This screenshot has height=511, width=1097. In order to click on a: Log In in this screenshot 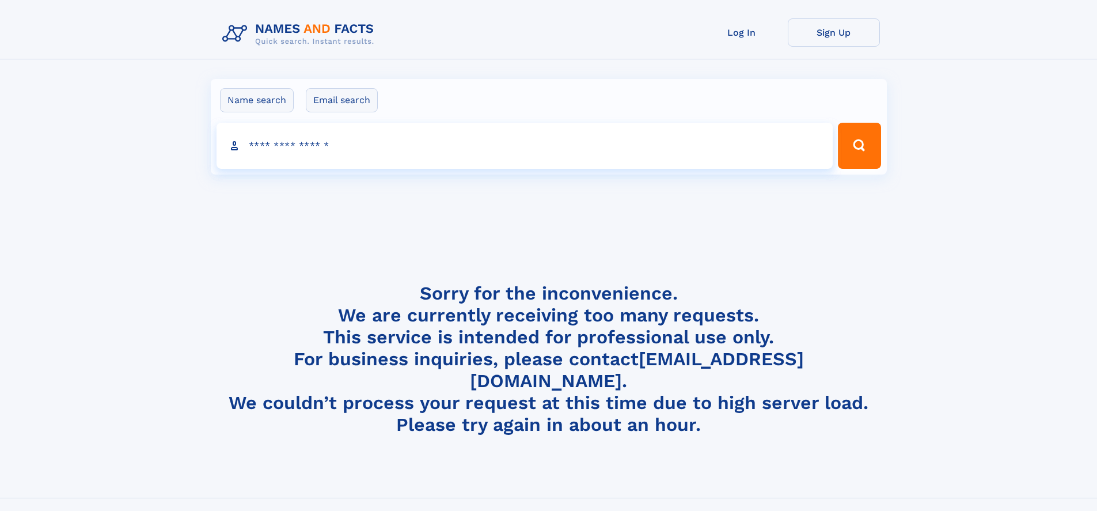, I will do `click(741, 32)`.